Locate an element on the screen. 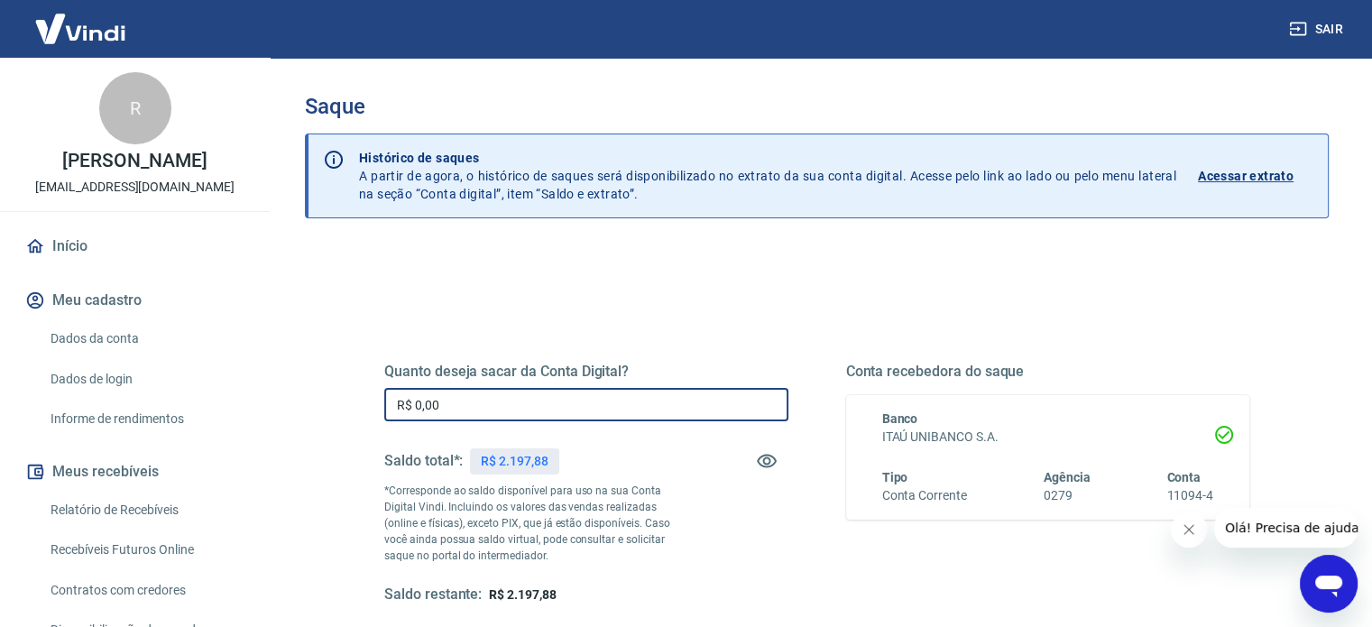 Image resolution: width=1372 pixels, height=627 pixels. img: Vindi is located at coordinates (80, 28).